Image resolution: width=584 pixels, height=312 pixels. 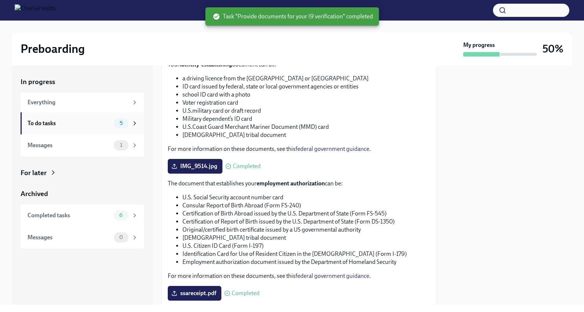 What do you see at coordinates (553, 49) in the screenshot?
I see `h3: 50%` at bounding box center [553, 49].